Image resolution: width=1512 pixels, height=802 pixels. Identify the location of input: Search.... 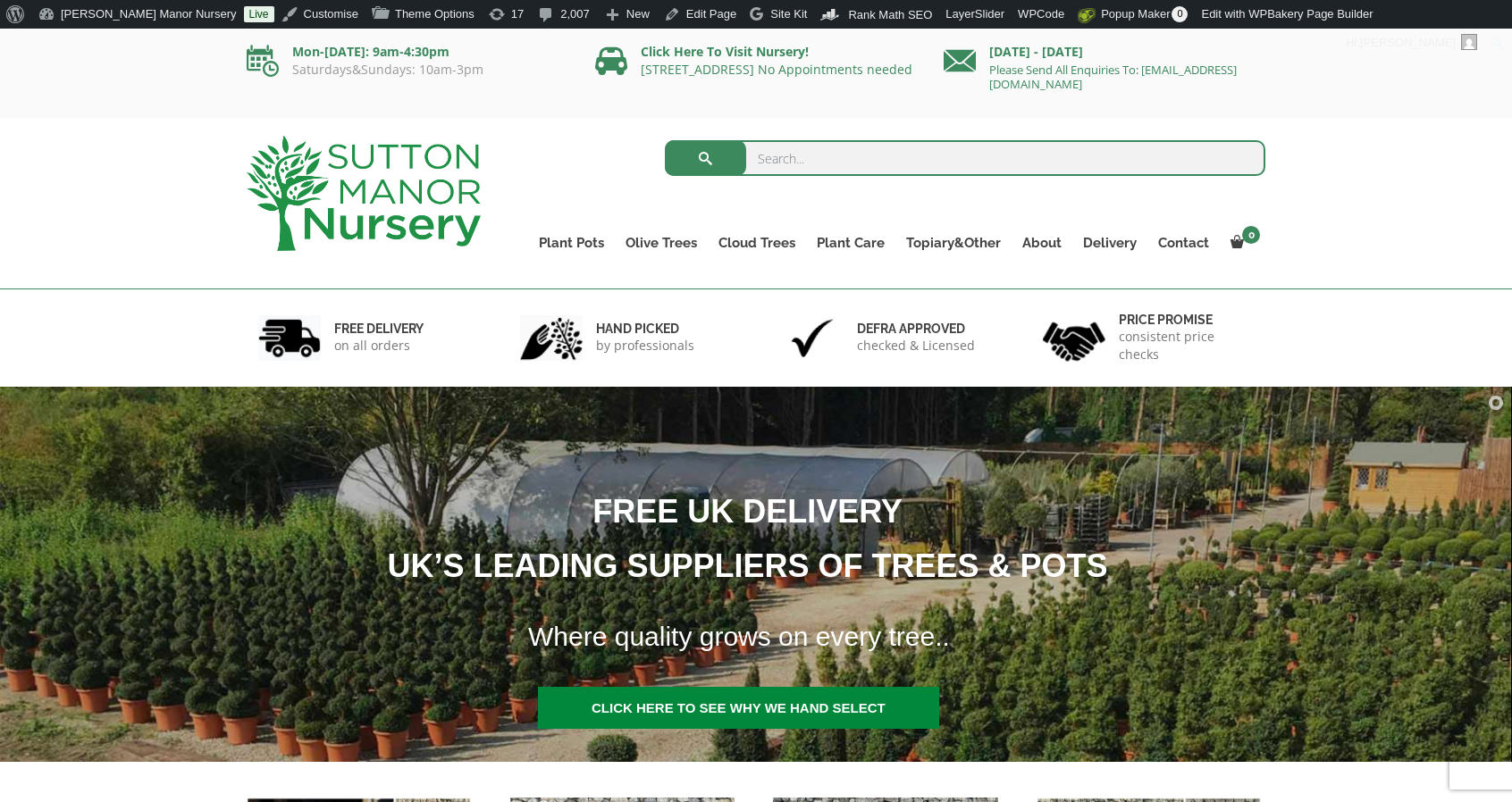
(965, 158).